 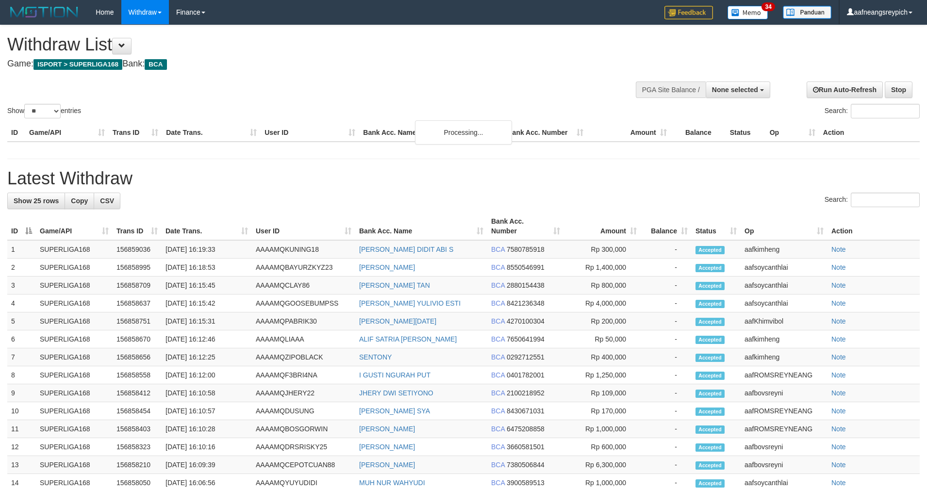 What do you see at coordinates (784, 226) in the screenshot?
I see `th: Op: activate to sort column ascending` at bounding box center [784, 226].